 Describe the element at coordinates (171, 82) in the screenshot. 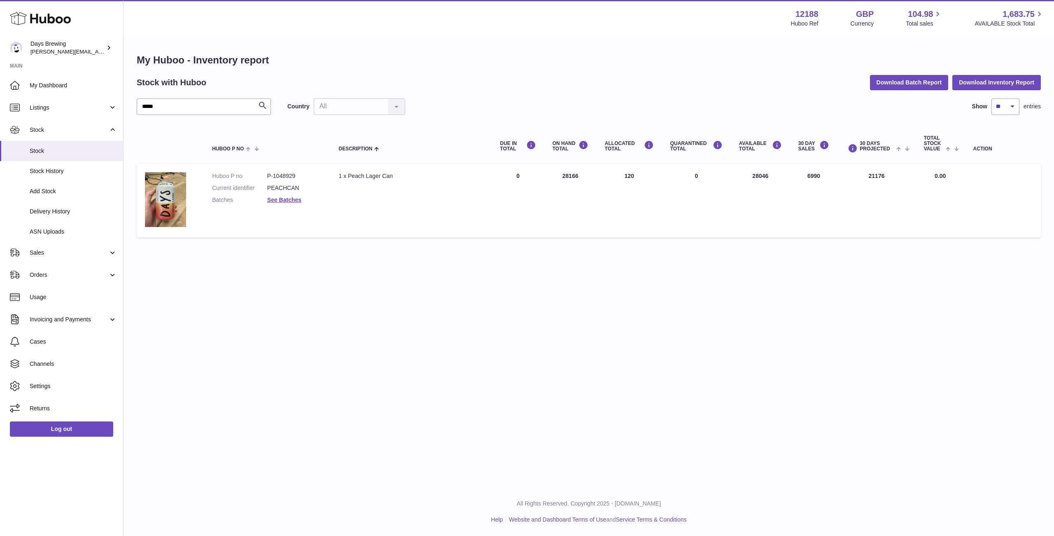

I see `h2: Stock with Huboo` at that location.